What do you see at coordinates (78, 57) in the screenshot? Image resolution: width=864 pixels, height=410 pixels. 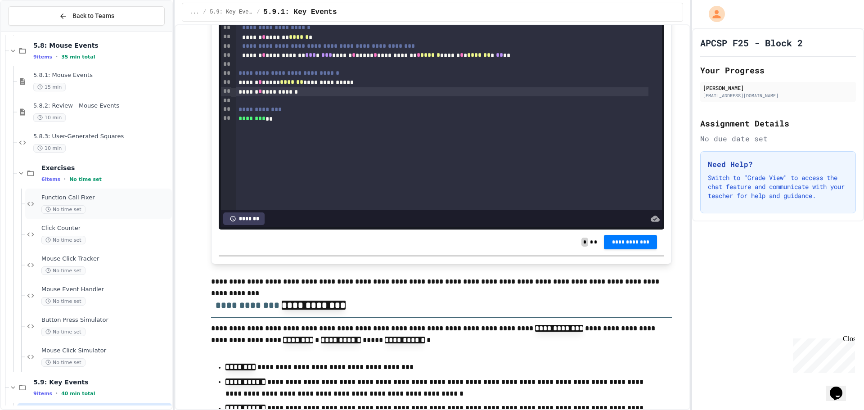 I see `span: 35 min total` at bounding box center [78, 57].